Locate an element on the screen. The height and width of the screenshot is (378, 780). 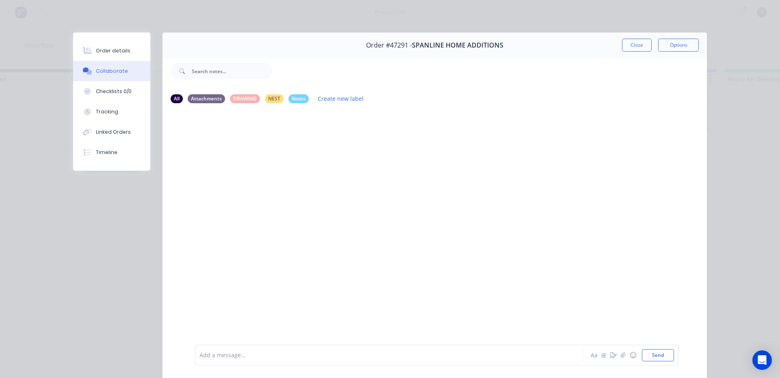
div: All is located at coordinates (177, 99).